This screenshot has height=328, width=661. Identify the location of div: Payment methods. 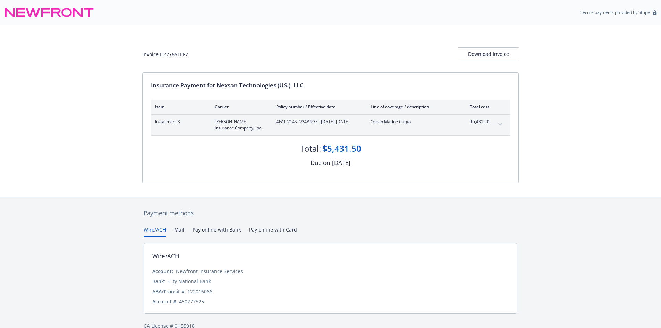
(330, 213).